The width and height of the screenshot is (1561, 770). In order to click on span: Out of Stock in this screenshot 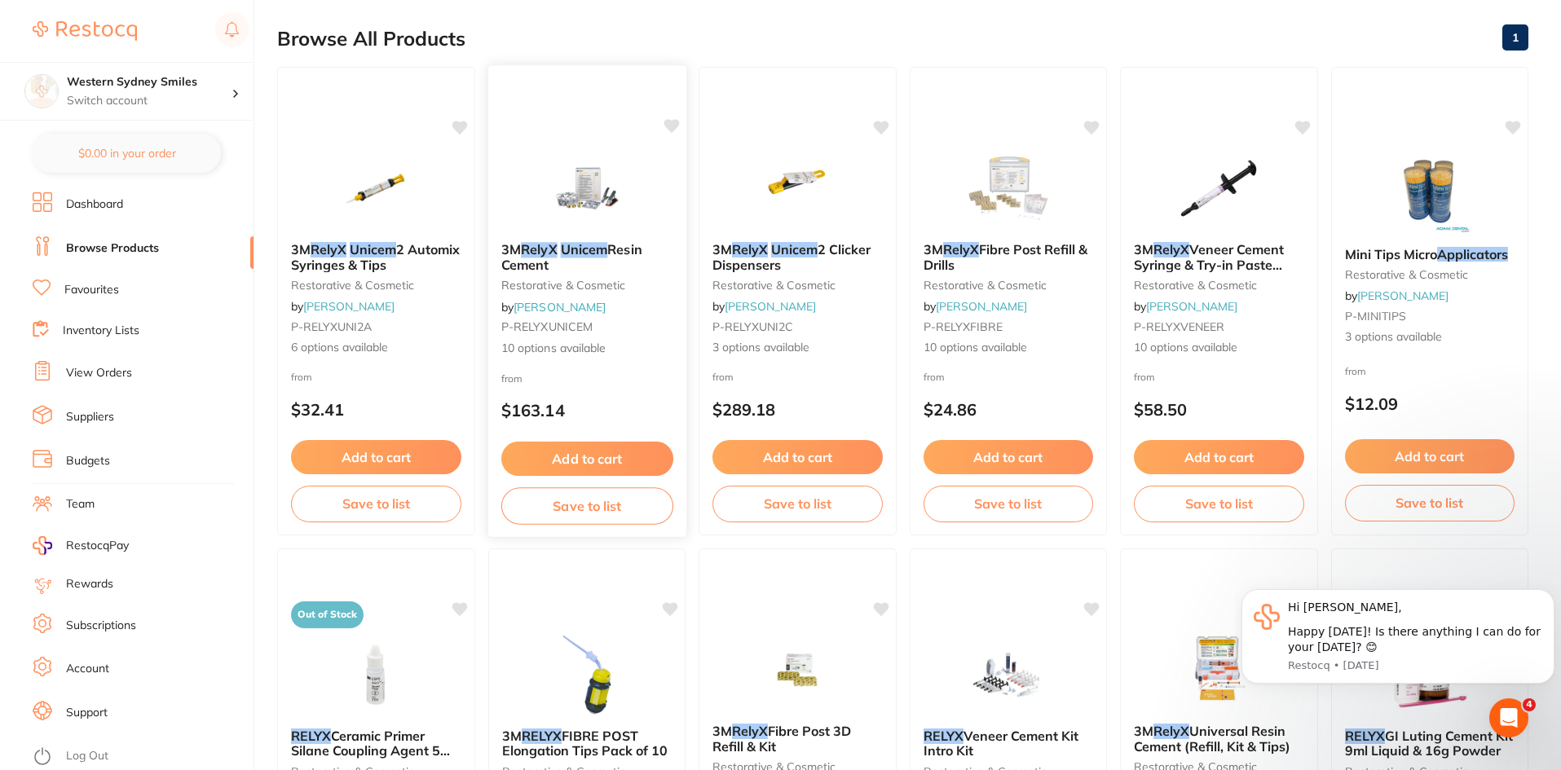, I will do `click(327, 615)`.